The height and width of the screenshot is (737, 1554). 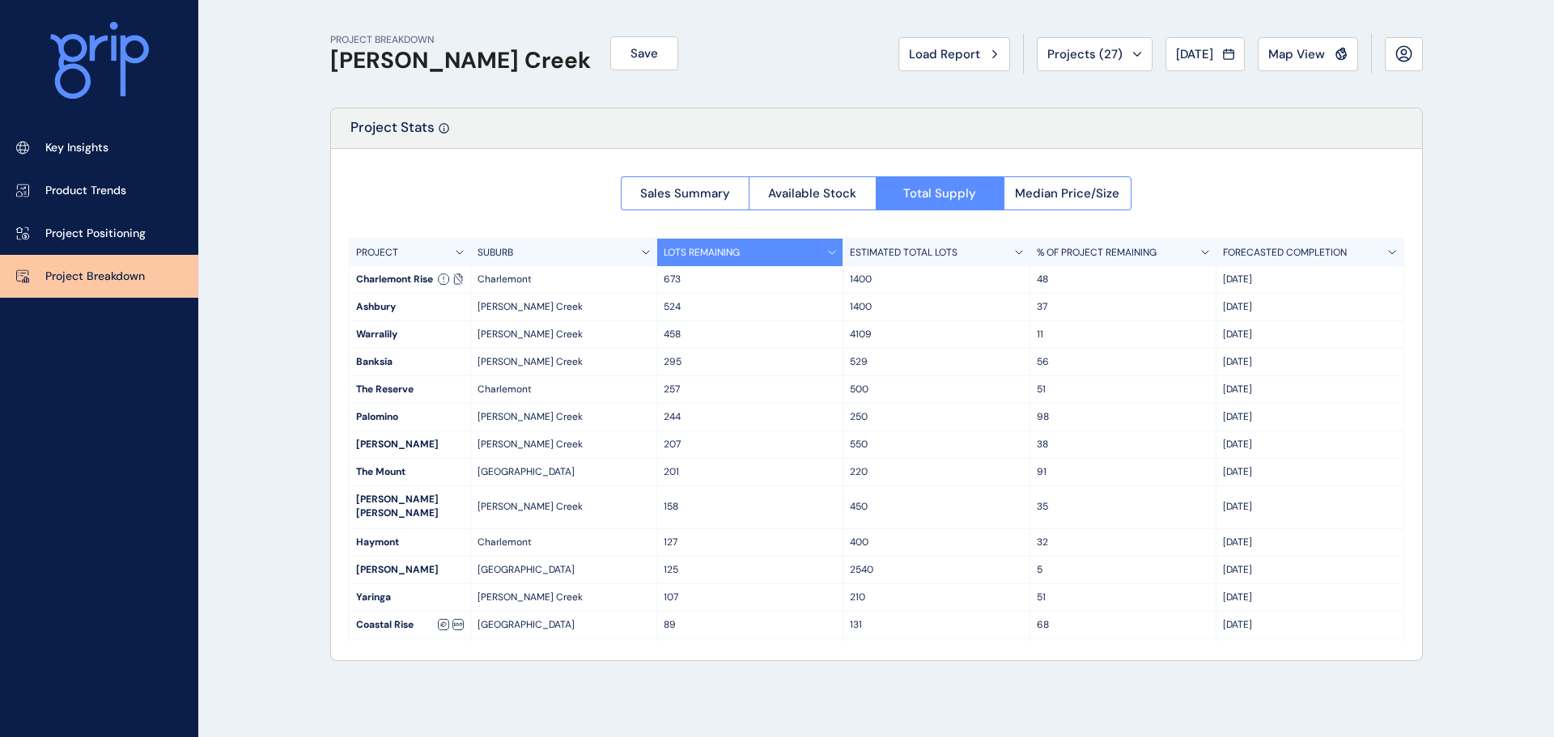 I want to click on span: Median Price/Size, so click(x=1066, y=193).